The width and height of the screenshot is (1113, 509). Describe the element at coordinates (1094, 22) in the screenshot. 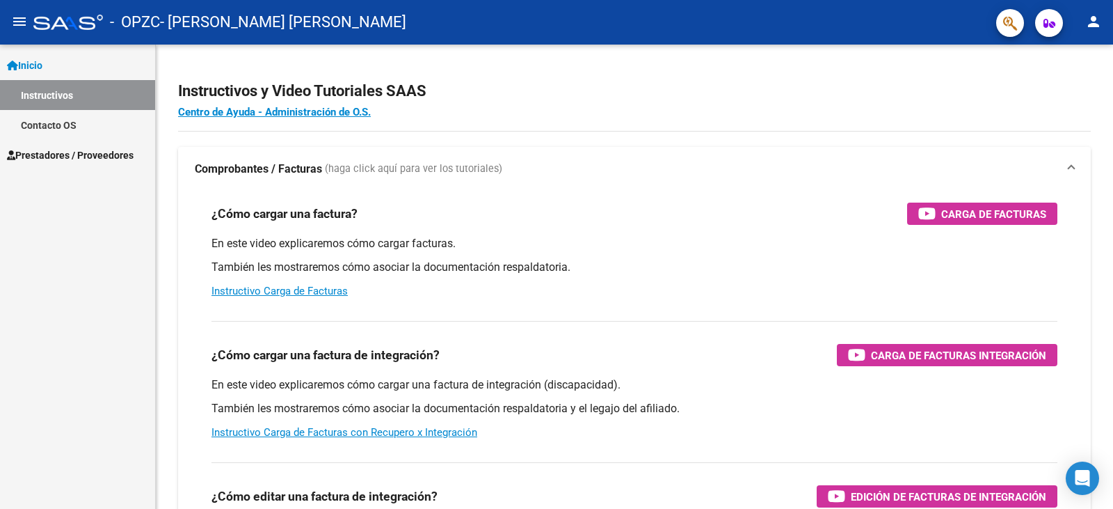

I see `mat-icon: person` at that location.